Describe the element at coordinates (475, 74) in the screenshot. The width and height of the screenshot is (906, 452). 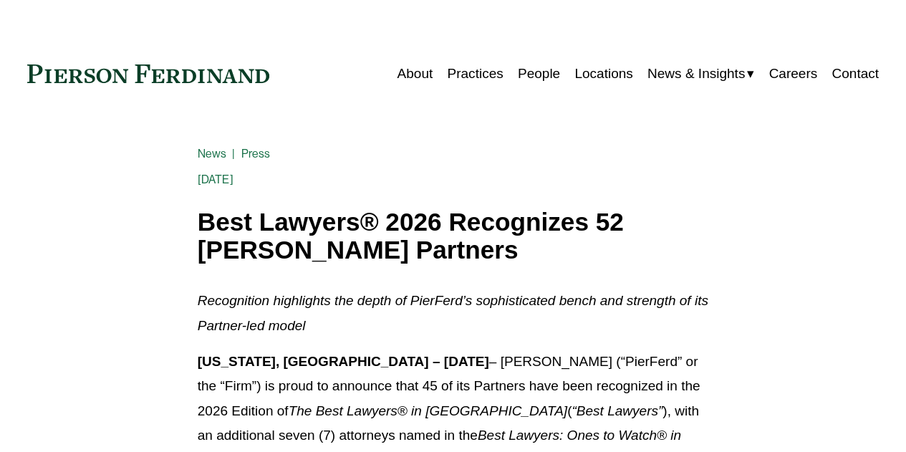
I see `a: Practices` at that location.